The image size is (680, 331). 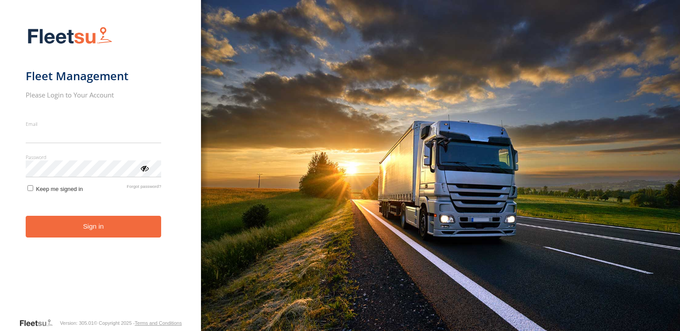 I want to click on div: © Copyright 2025 -, so click(x=138, y=323).